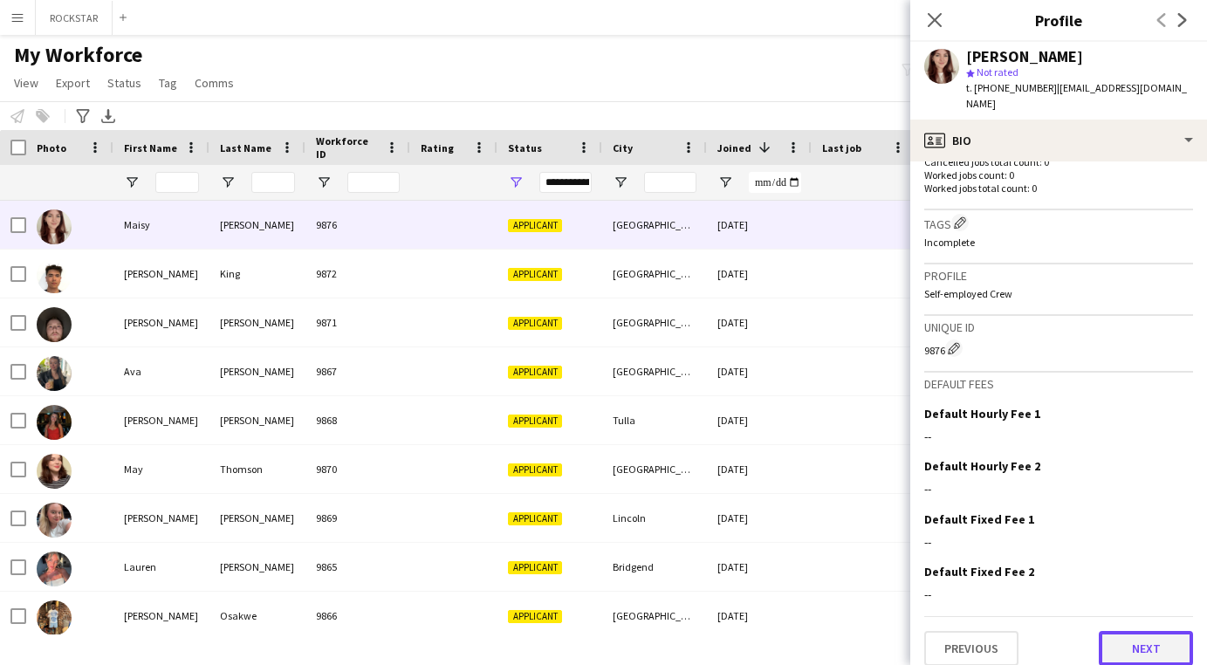 Image resolution: width=1207 pixels, height=665 pixels. Describe the element at coordinates (83, 116) in the screenshot. I see `app-action-btn: Advanced filters` at that location.